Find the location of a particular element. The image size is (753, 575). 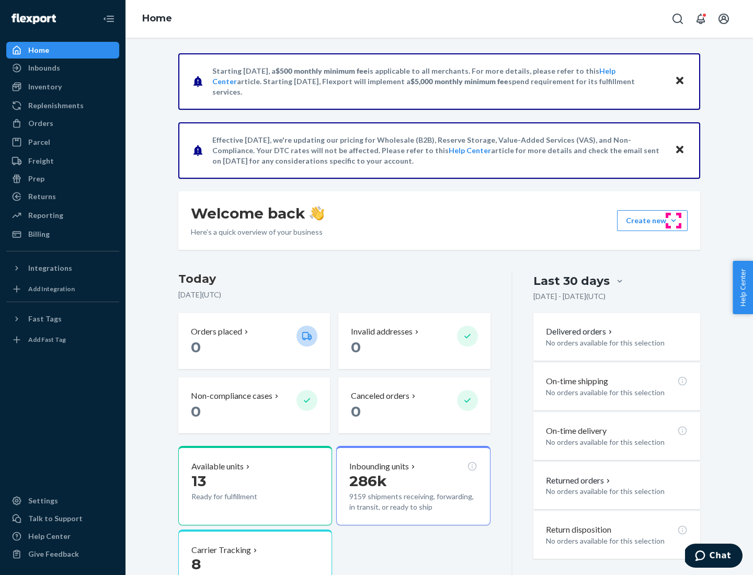

p: On-time delivery is located at coordinates (576, 431).